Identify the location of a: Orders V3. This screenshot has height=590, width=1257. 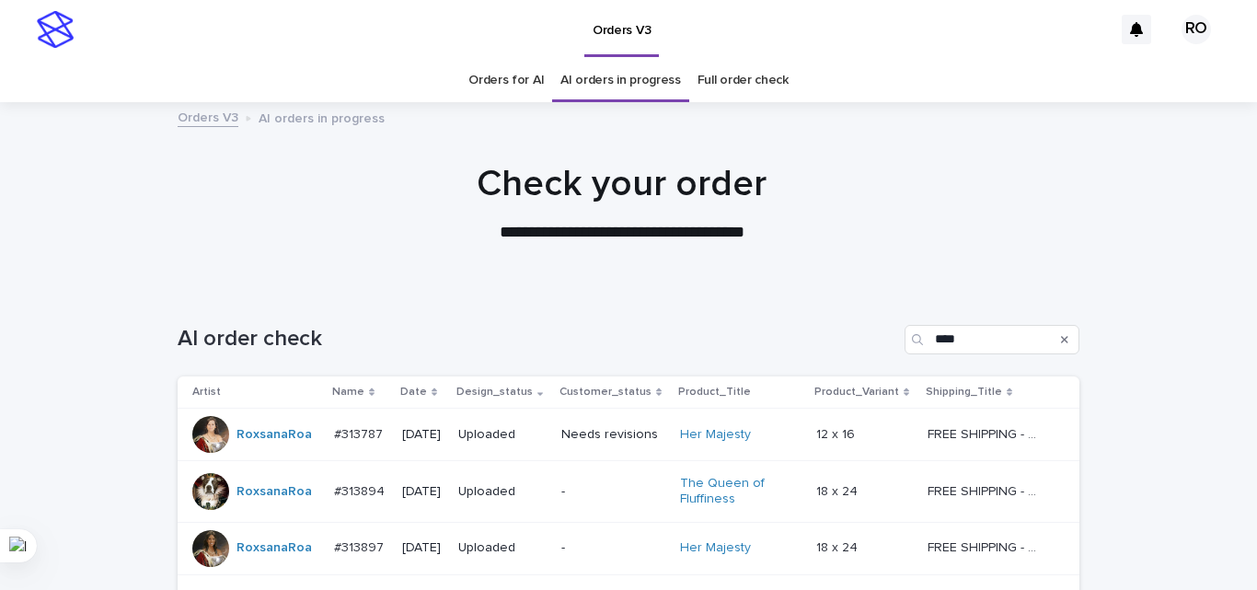
(208, 116).